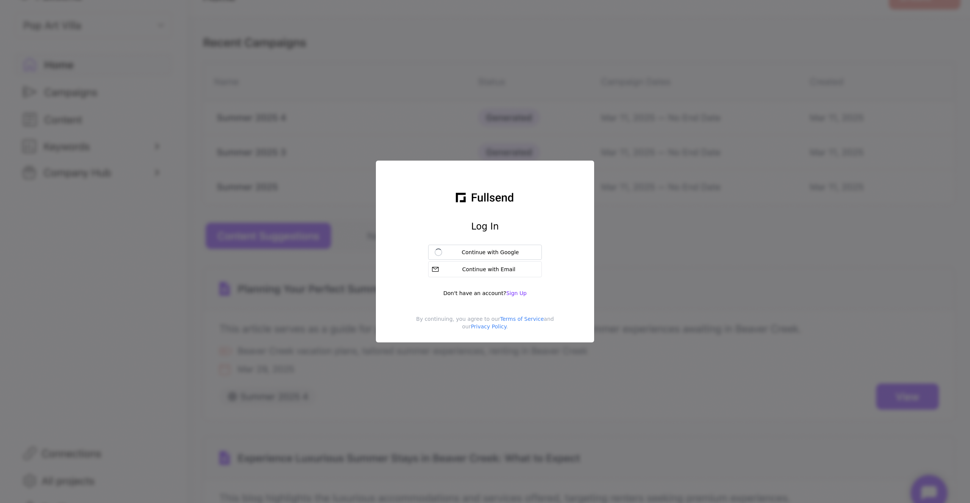 This screenshot has width=970, height=503. Describe the element at coordinates (485, 227) in the screenshot. I see `h1: Log In` at that location.